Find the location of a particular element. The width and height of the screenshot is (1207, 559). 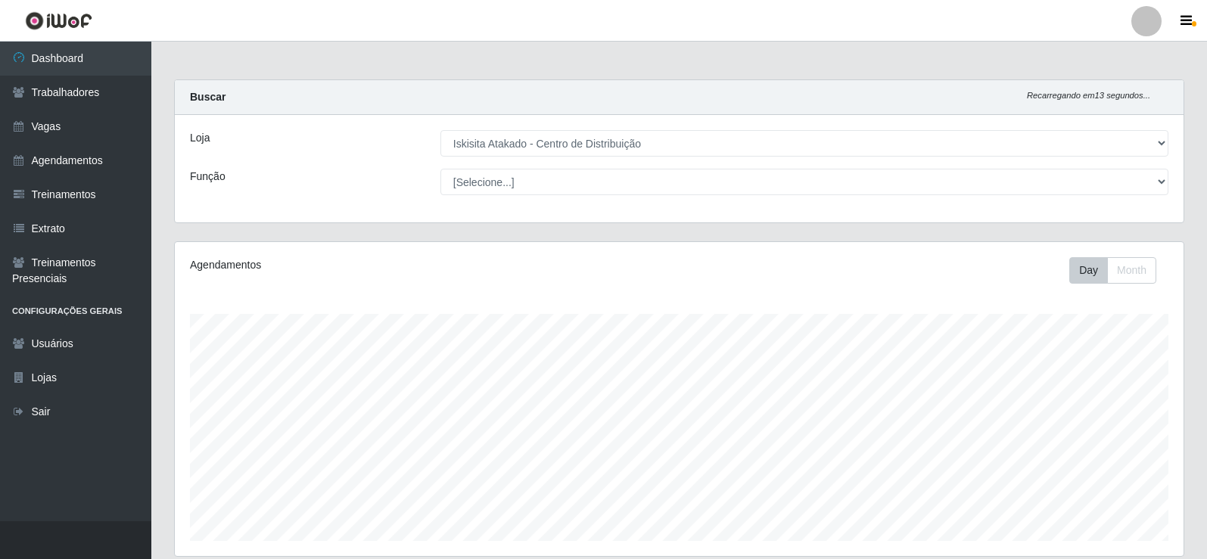

button: Month is located at coordinates (1132, 270).